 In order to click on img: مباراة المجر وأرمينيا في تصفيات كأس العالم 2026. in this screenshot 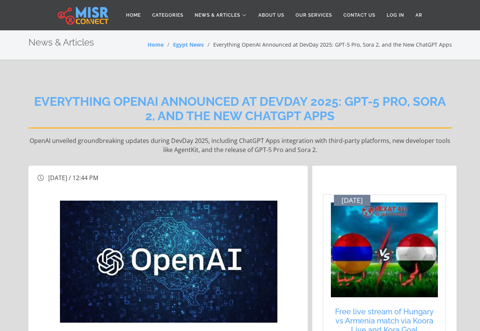, I will do `click(384, 250)`.